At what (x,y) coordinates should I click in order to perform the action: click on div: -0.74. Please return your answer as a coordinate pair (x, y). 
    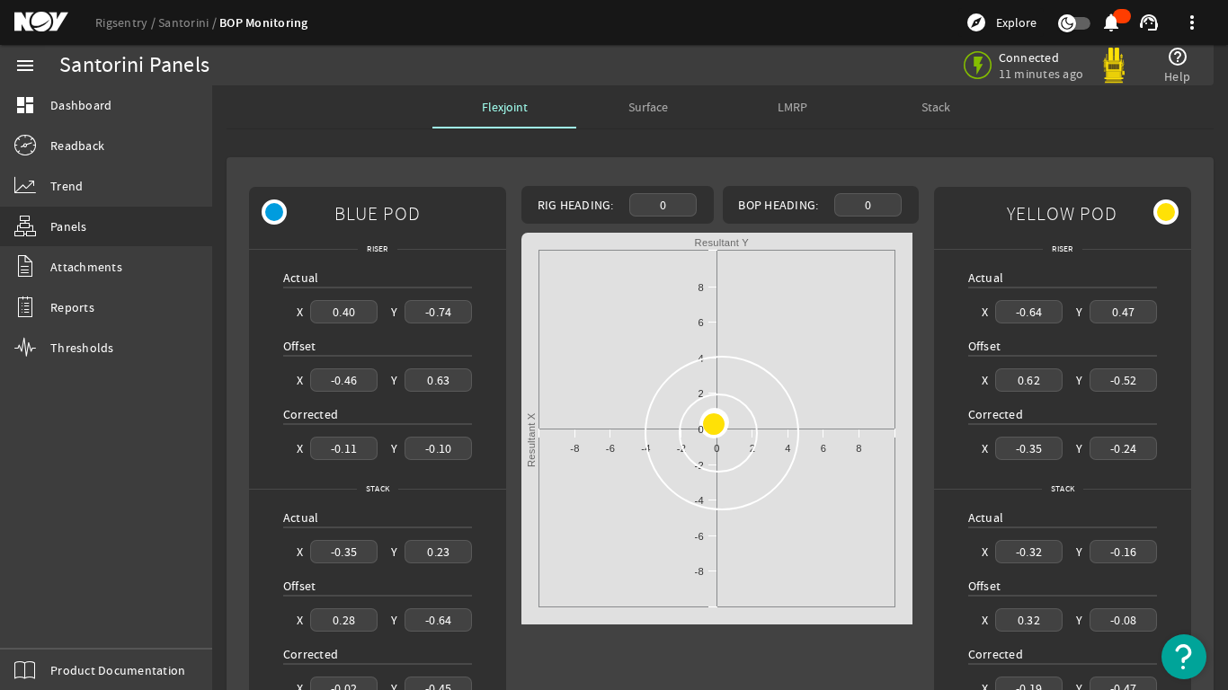
    Looking at the image, I should click on (438, 311).